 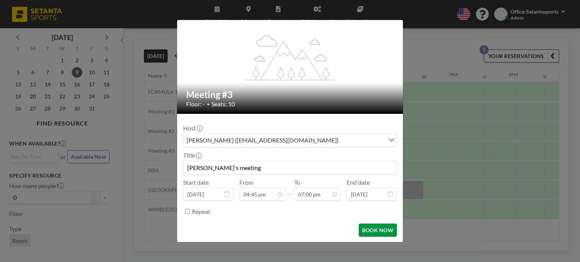 I want to click on label: Start date, so click(x=196, y=183).